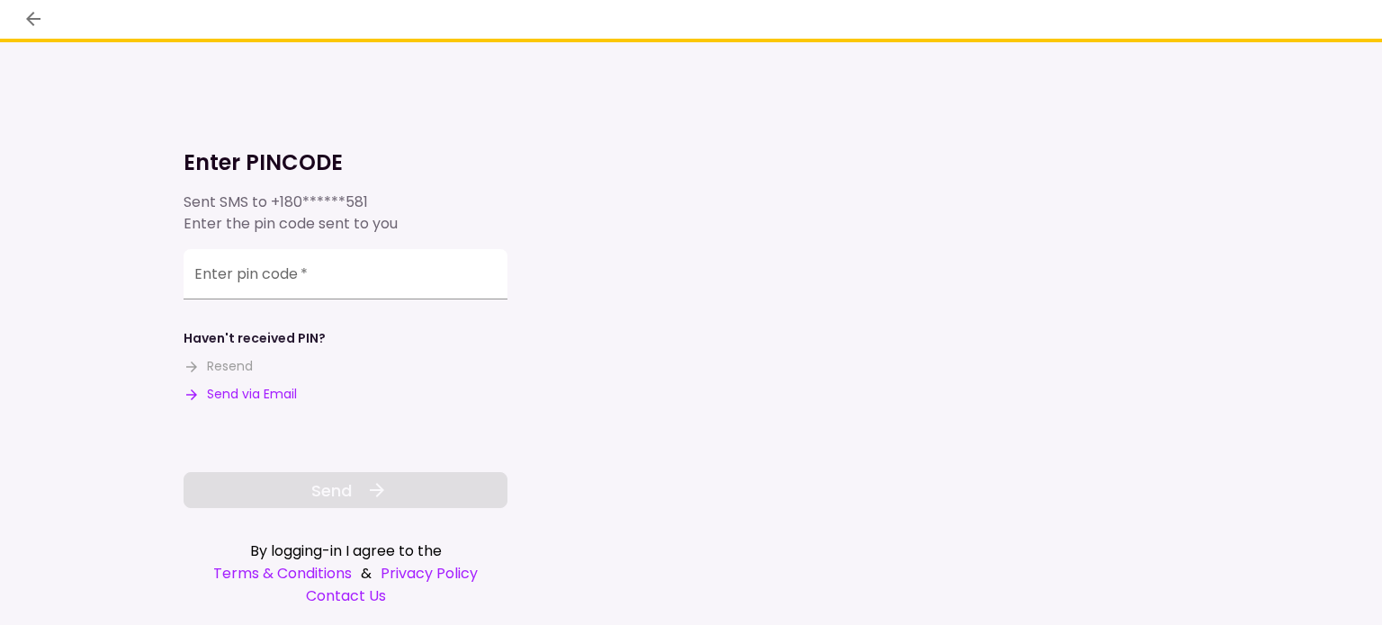 The width and height of the screenshot is (1382, 625). I want to click on button: Resend, so click(218, 366).